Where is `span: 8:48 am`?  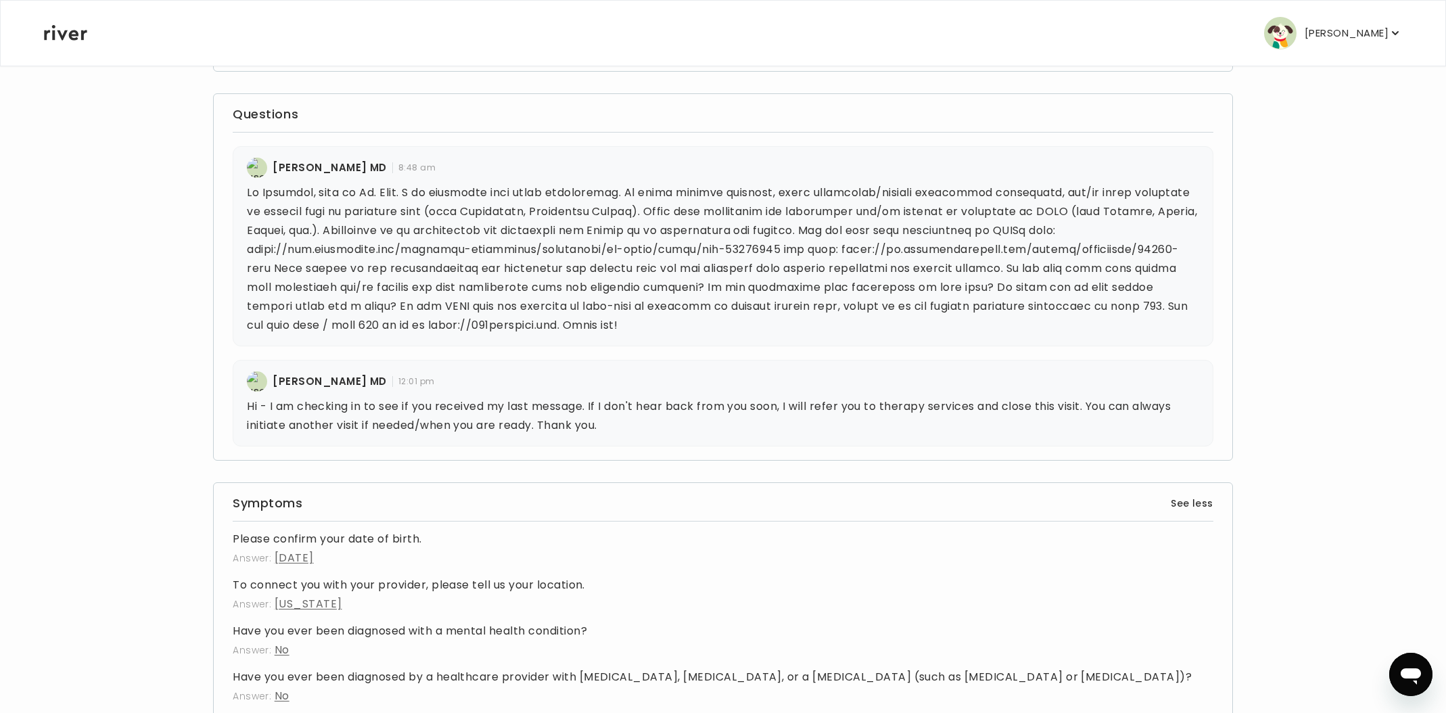
span: 8:48 am is located at coordinates (414, 168).